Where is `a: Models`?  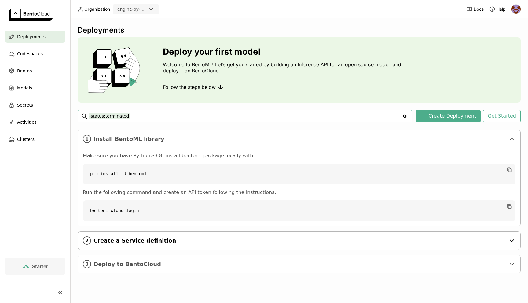 a: Models is located at coordinates (35, 88).